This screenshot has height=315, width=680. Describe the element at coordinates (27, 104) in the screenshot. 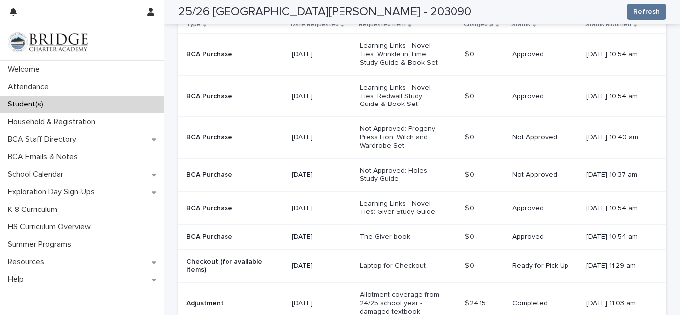

I see `p: Student(s)` at that location.